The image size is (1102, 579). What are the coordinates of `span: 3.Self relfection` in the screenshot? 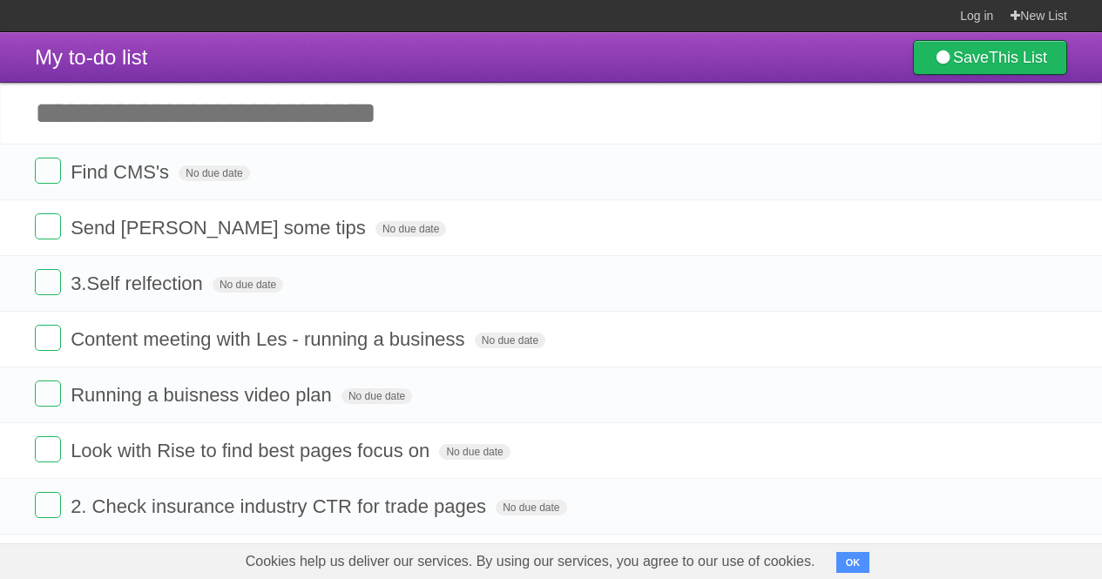 It's located at (138, 283).